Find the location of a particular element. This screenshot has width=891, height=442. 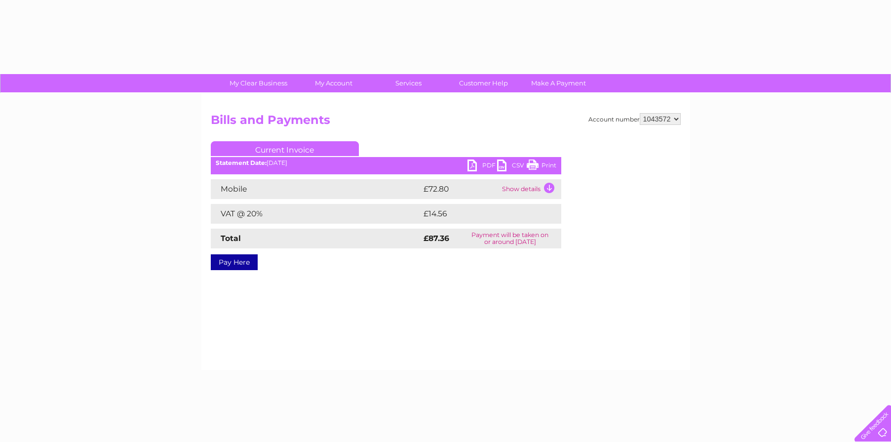

div: Account number is located at coordinates (635, 119).